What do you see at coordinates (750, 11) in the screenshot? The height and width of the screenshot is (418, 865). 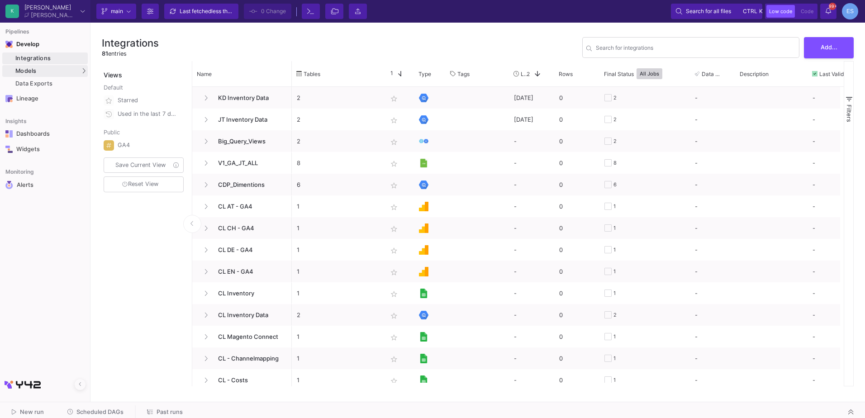 I see `span: ctrl` at bounding box center [750, 11].